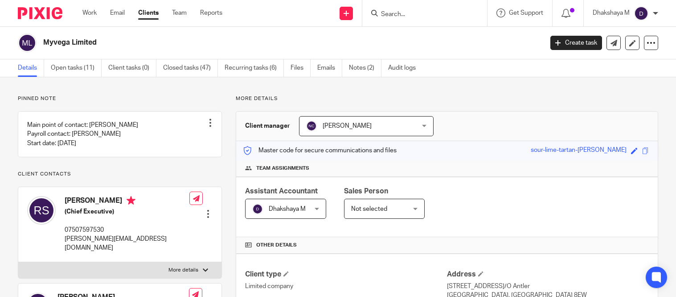 The height and width of the screenshot is (297, 676). What do you see at coordinates (120, 99) in the screenshot?
I see `p: Pinned note` at bounding box center [120, 99].